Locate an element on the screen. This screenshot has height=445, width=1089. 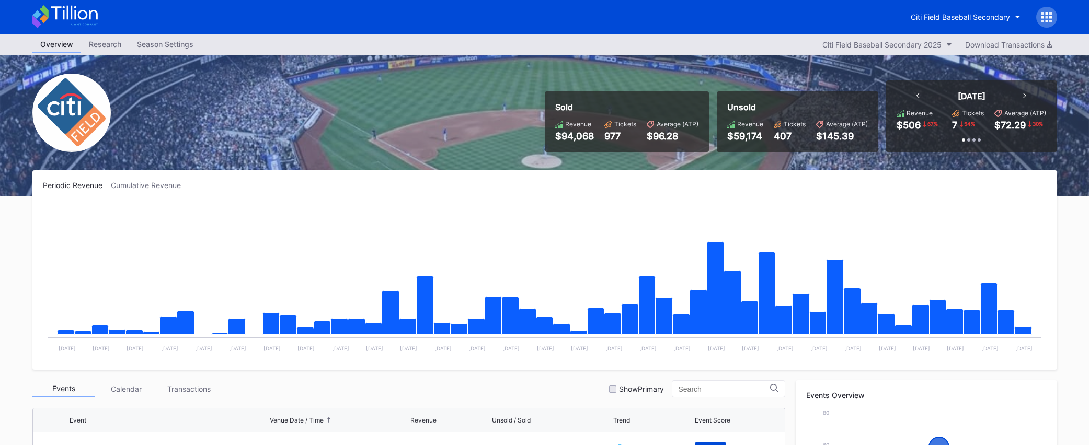
div: $145.39 is located at coordinates (842, 136).